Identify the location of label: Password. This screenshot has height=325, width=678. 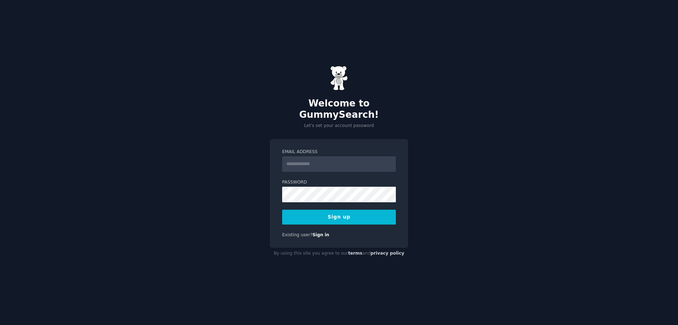
(339, 182).